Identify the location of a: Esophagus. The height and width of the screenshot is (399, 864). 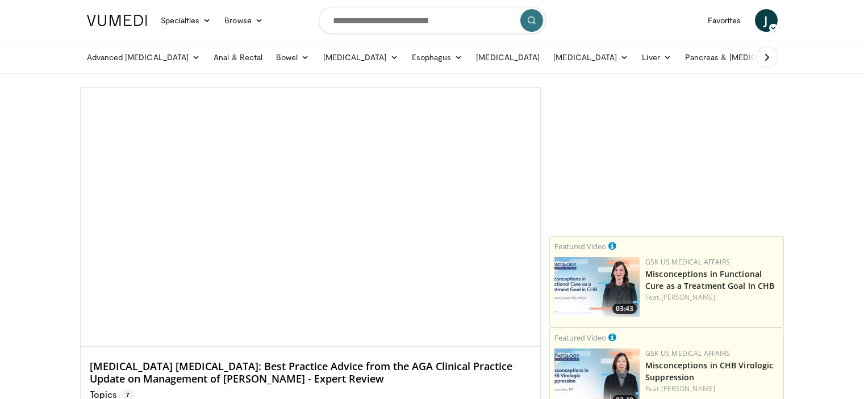
(437, 57).